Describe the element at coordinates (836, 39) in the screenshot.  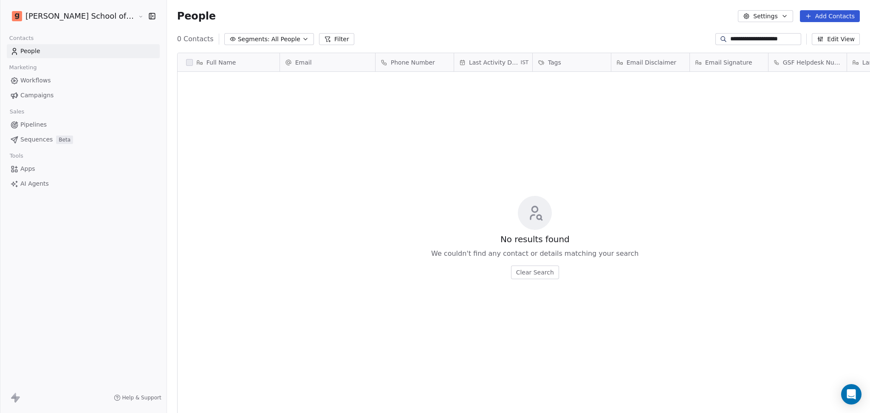
I see `button: Edit View` at that location.